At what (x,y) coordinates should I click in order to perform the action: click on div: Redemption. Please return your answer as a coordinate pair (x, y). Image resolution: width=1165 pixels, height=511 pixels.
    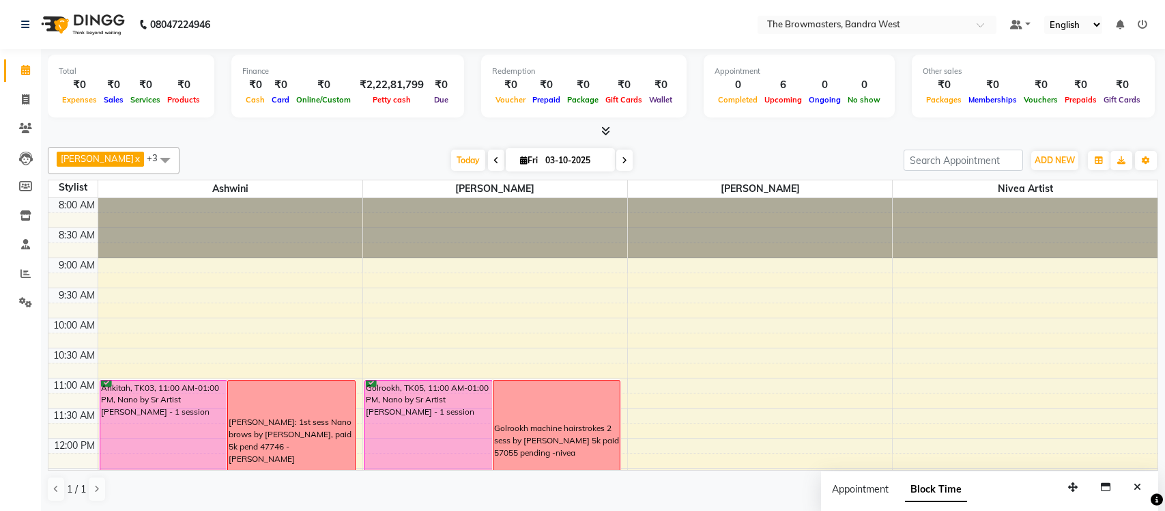
    Looking at the image, I should click on (584, 71).